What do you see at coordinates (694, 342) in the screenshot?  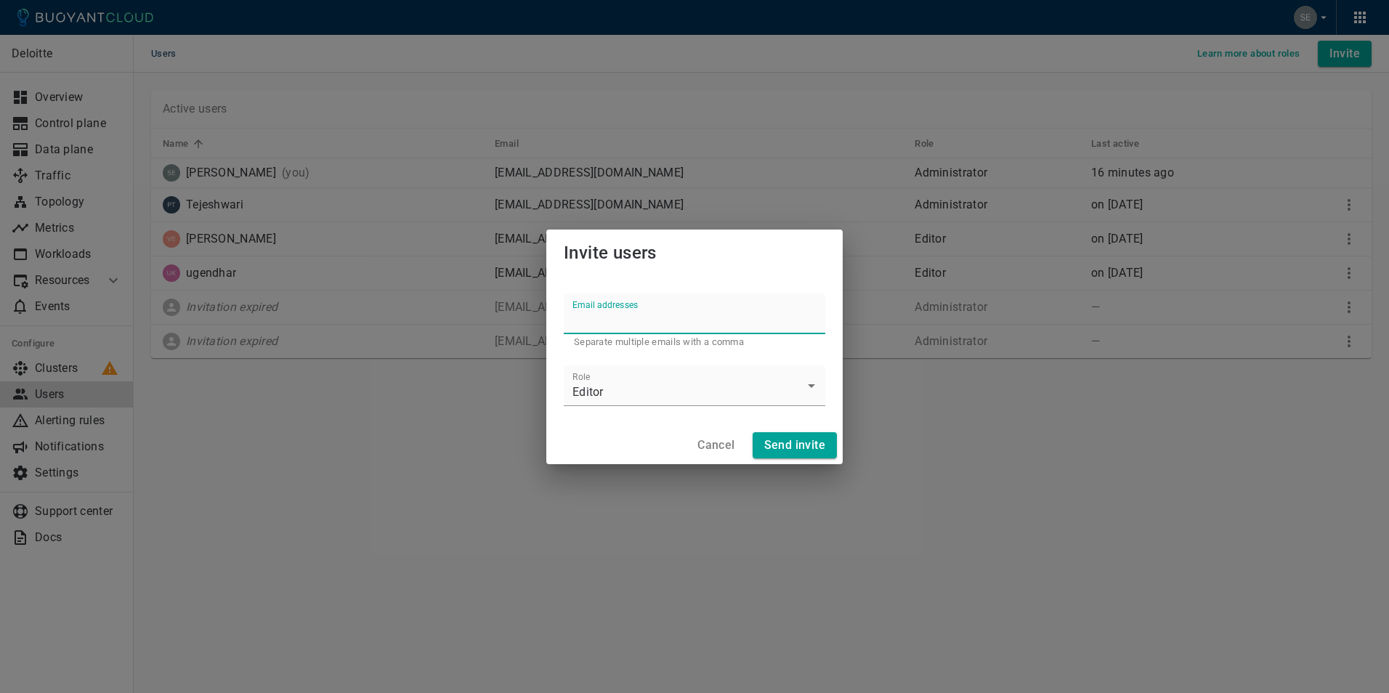 I see `p: Separate multiple emails with a comma` at bounding box center [694, 342].